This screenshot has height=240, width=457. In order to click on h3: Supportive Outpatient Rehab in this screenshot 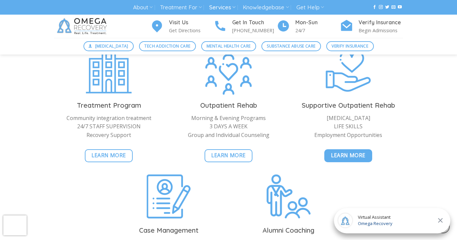, I will do `click(348, 105)`.